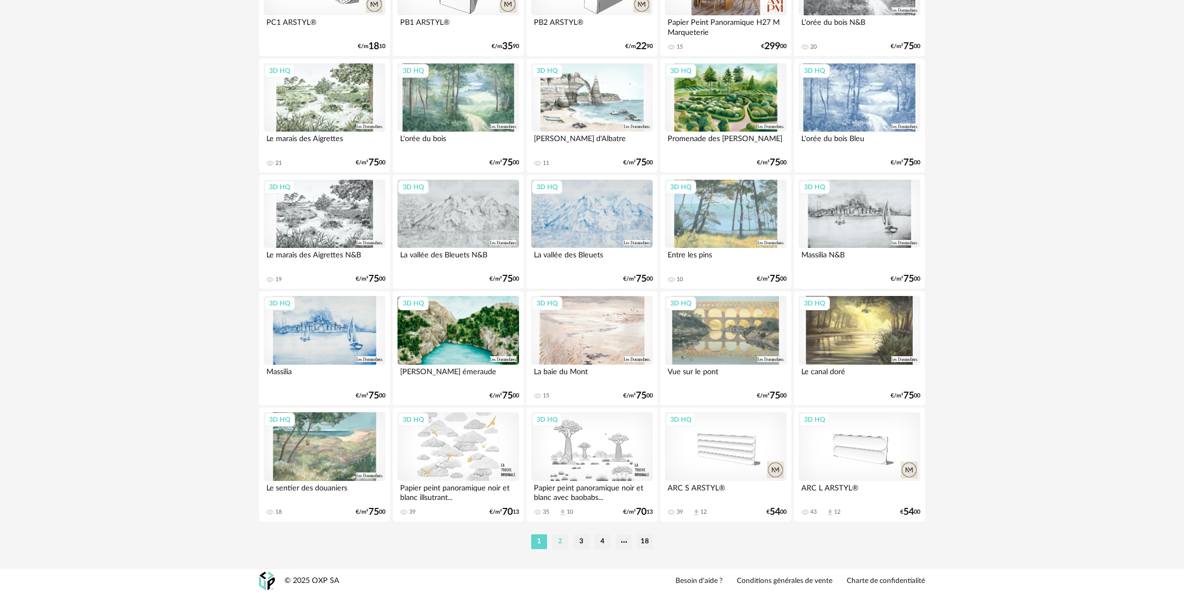  What do you see at coordinates (324, 258) in the screenshot?
I see `div: Le marais des Aigrettes N&B` at bounding box center [324, 258].